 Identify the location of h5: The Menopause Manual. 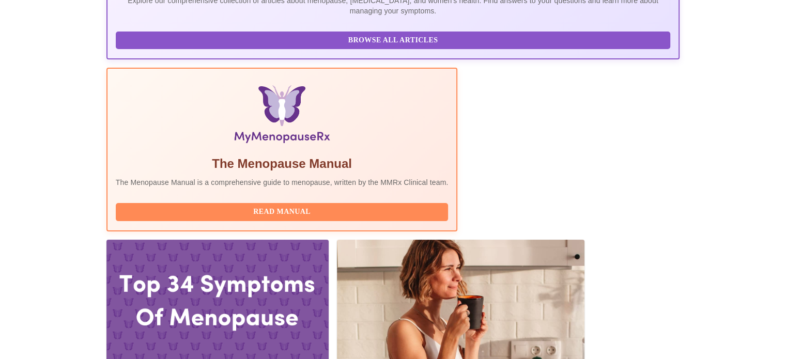
(282, 164).